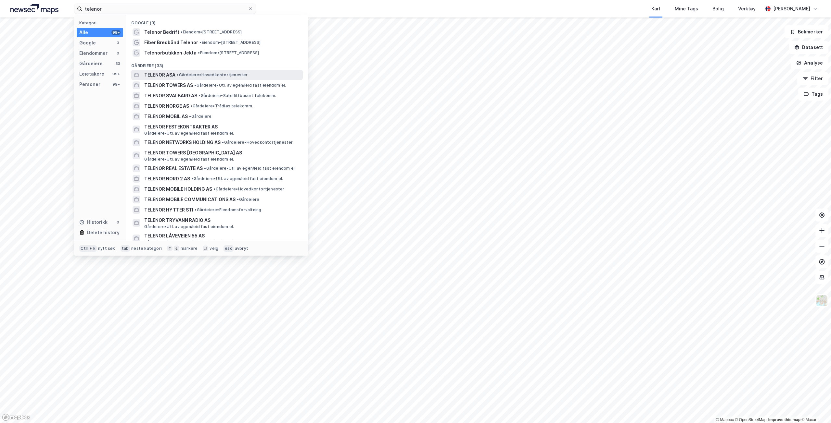  What do you see at coordinates (170, 96) in the screenshot?
I see `span: TELENOR SVALBARD AS` at bounding box center [170, 96].